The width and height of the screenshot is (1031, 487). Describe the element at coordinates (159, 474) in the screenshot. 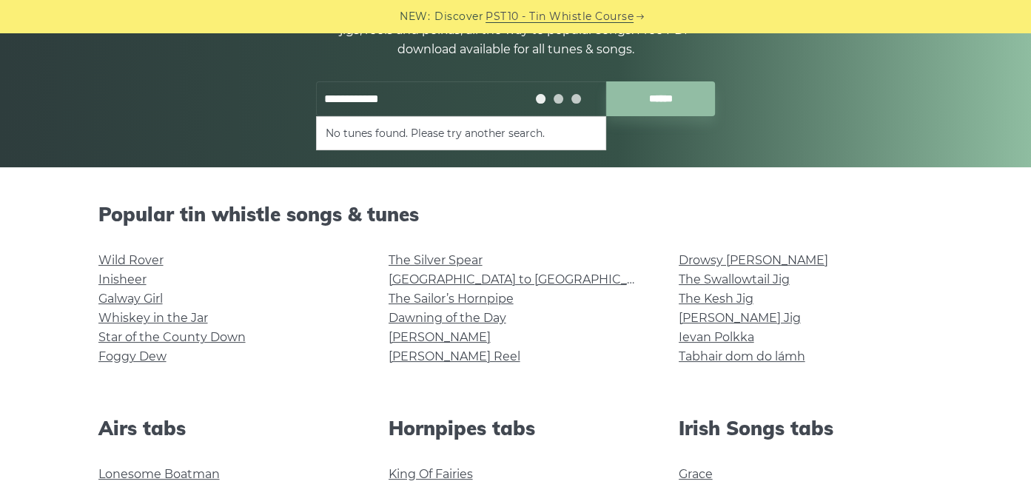

I see `a: Lonesome Boatman` at that location.